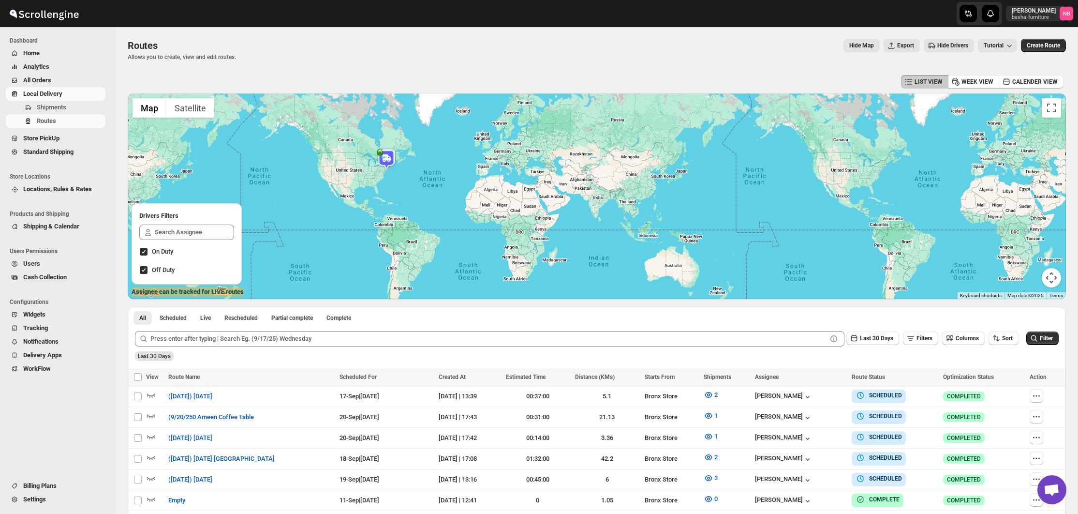 The height and width of the screenshot is (514, 1078). I want to click on span: Complete, so click(338, 318).